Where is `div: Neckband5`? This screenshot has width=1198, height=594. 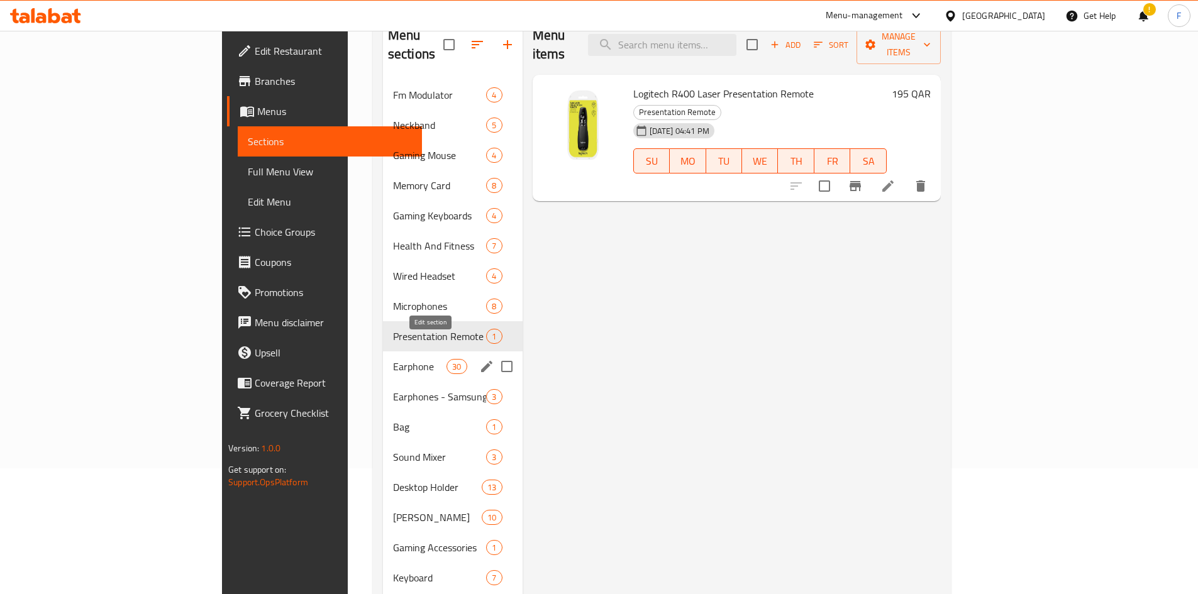 div: Neckband5 is located at coordinates (453, 125).